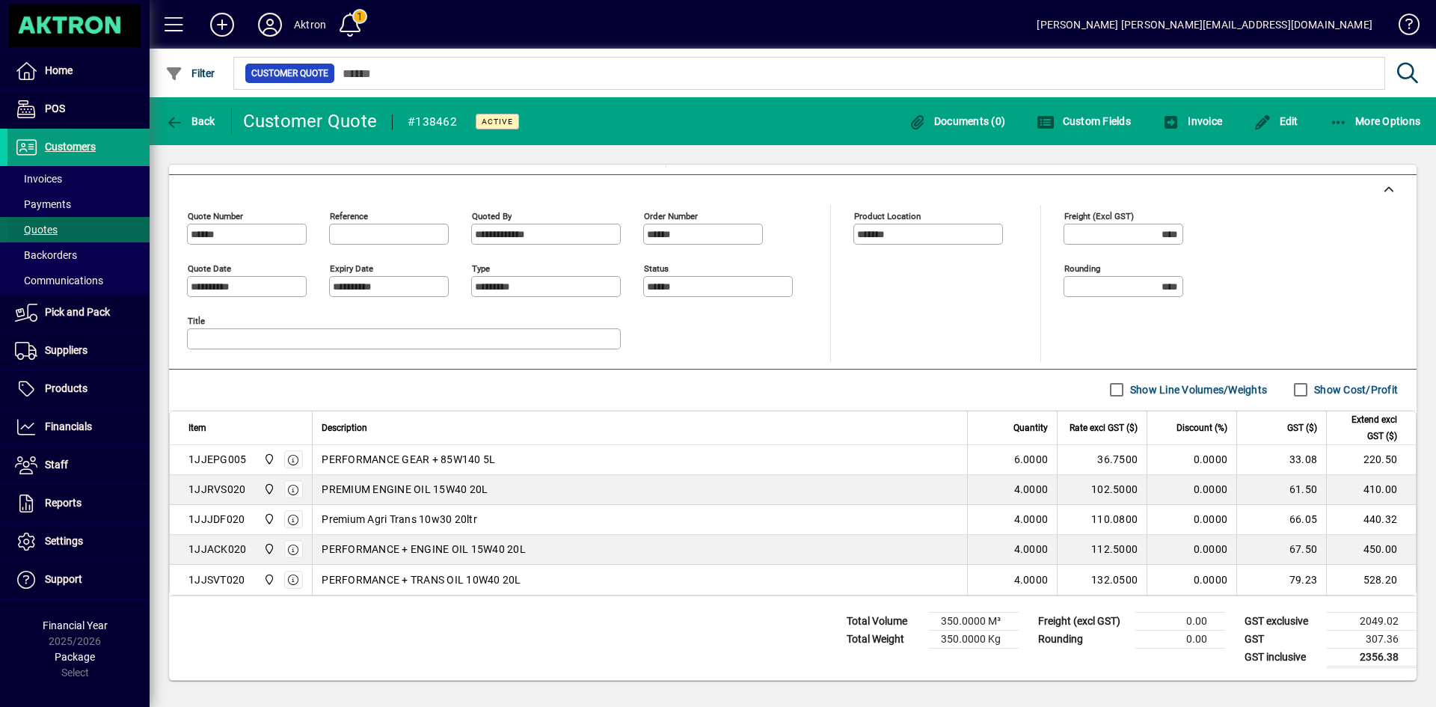 The image size is (1436, 707). What do you see at coordinates (63, 503) in the screenshot?
I see `span: Reports` at bounding box center [63, 503].